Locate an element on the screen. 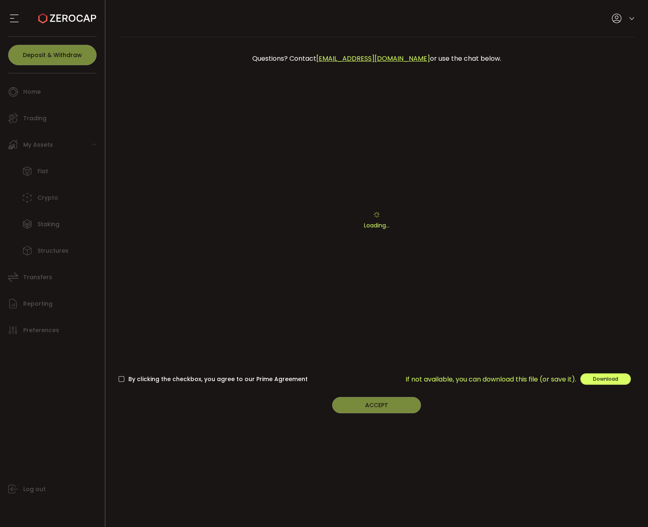 Image resolution: width=648 pixels, height=527 pixels. span: Download is located at coordinates (606, 379).